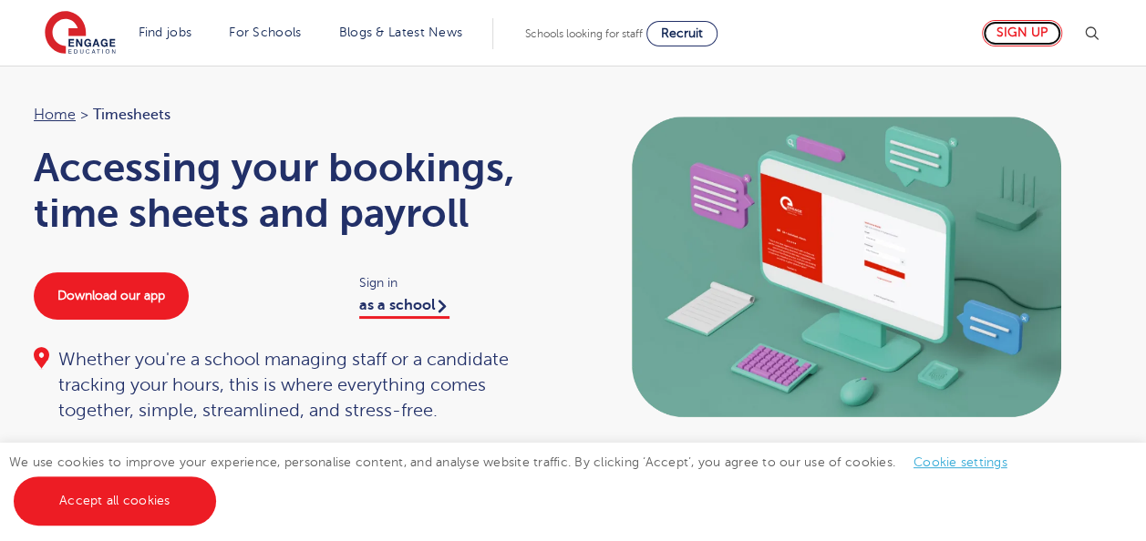 The height and width of the screenshot is (541, 1146). I want to click on h1: Accessing your bookings, time sheets and payroll, so click(294, 190).